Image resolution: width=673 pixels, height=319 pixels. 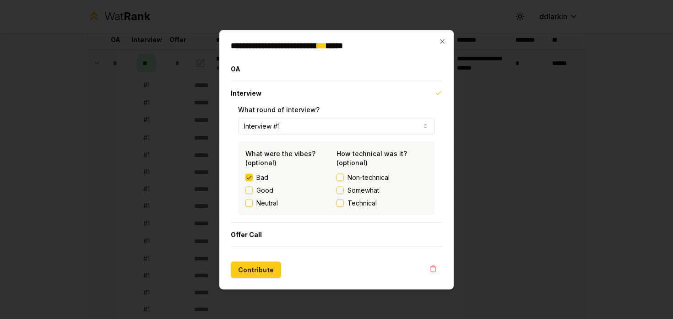 What do you see at coordinates (265, 190) in the screenshot?
I see `label: Good` at bounding box center [265, 190].